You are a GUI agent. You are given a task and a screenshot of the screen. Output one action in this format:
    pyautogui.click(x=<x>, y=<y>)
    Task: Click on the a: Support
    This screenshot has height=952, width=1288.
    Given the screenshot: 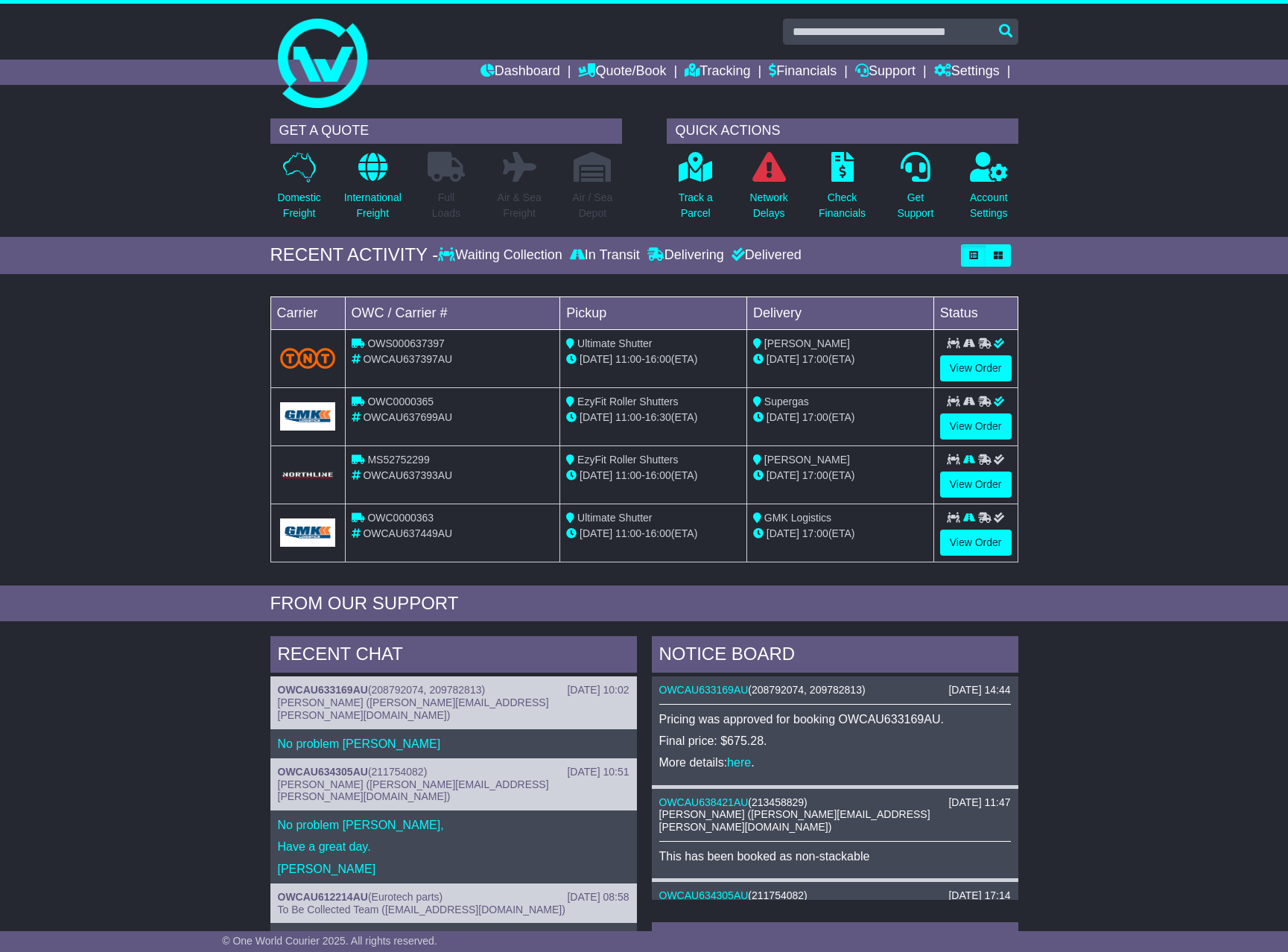 What is the action you would take?
    pyautogui.click(x=885, y=73)
    